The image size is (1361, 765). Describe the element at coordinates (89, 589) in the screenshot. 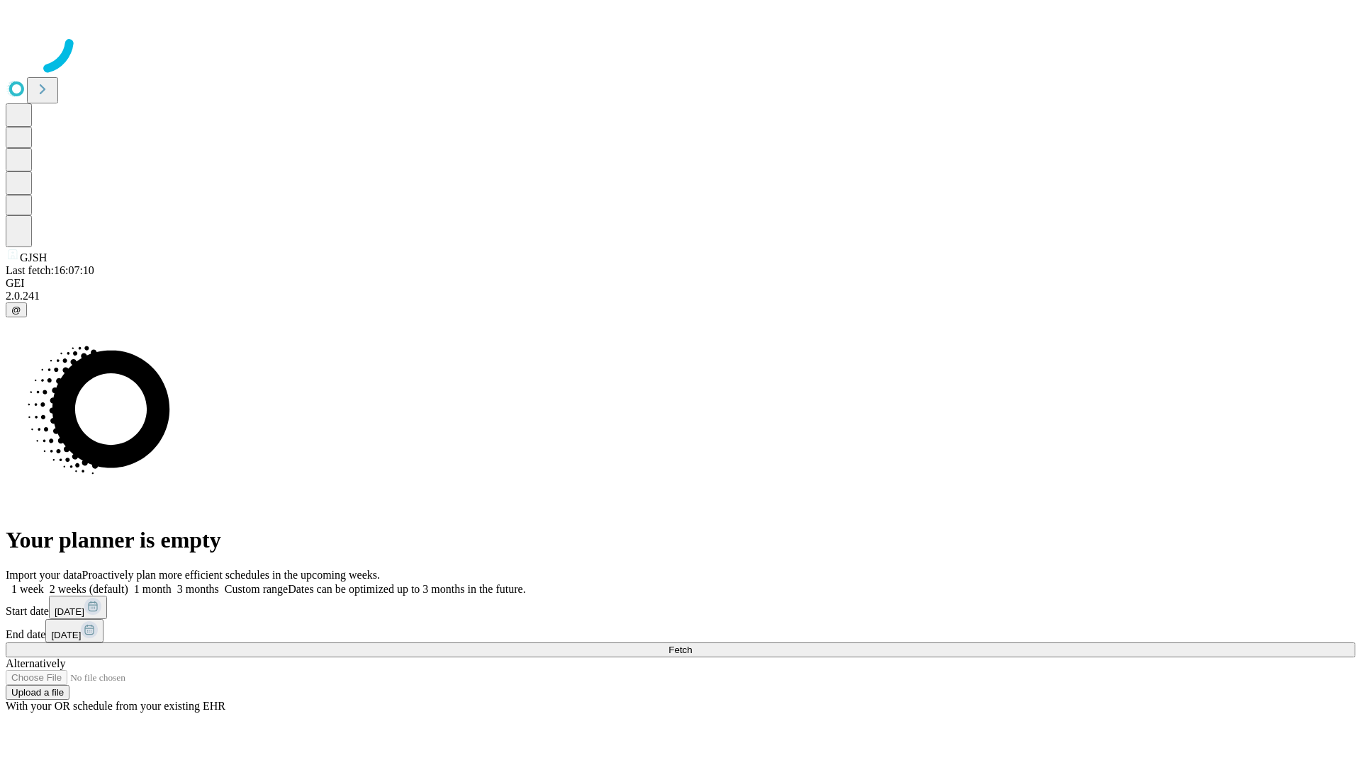

I see `span: 2 weeks (default)` at that location.